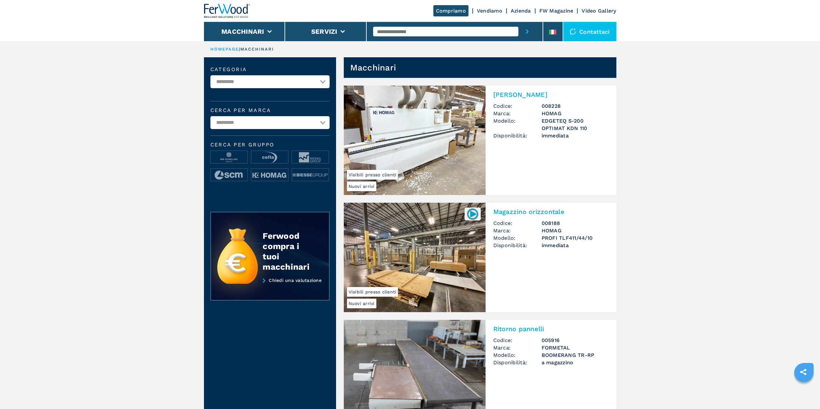 This screenshot has width=820, height=409. What do you see at coordinates (414, 140) in the screenshot?
I see `img: Bordatrice Singola HOMAG EDGETEQ S-200 OPTIMAT KDN 110` at bounding box center [414, 140].